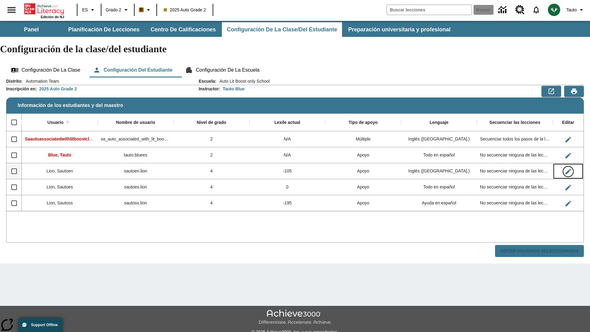 This screenshot has height=332, width=590. I want to click on h2: Distrito :, so click(14, 81).